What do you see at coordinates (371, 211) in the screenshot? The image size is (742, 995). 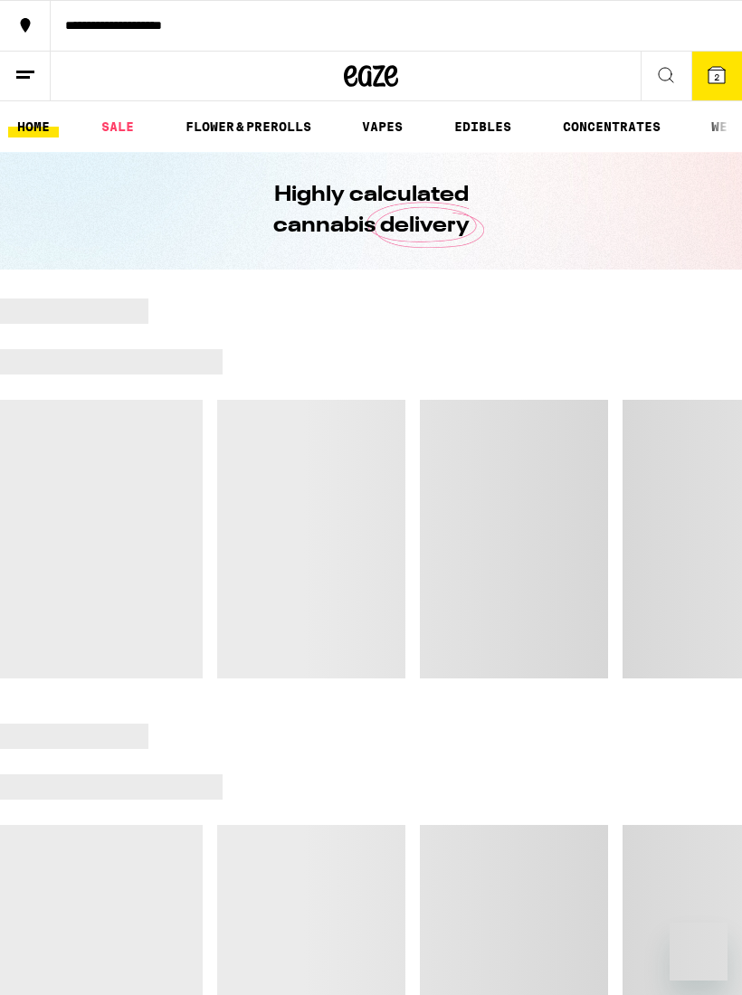 I see `h1: Highly calculated cannabis delivery` at bounding box center [371, 211].